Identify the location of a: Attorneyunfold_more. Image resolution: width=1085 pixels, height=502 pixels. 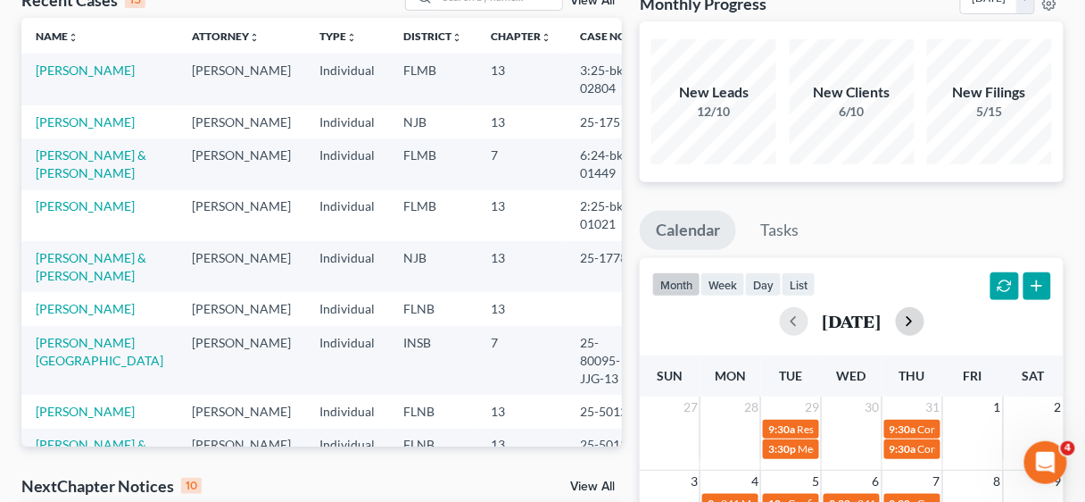
(226, 36).